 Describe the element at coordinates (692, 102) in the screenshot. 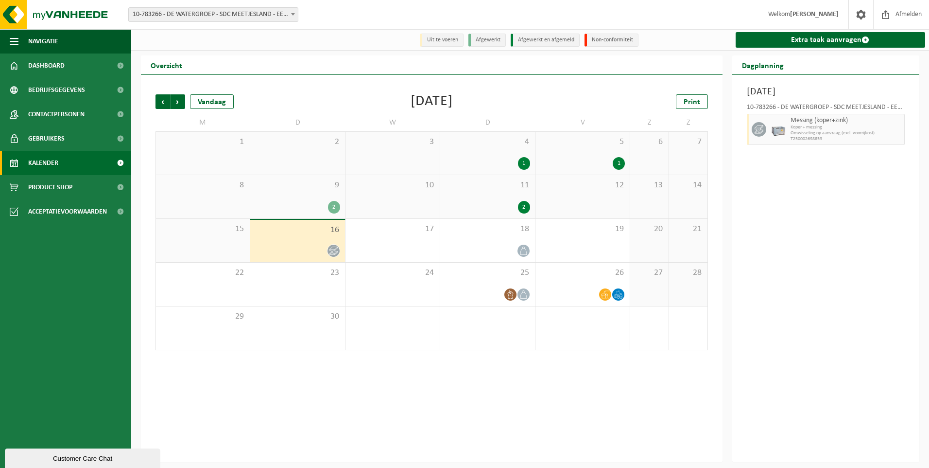

I see `a: Print` at that location.